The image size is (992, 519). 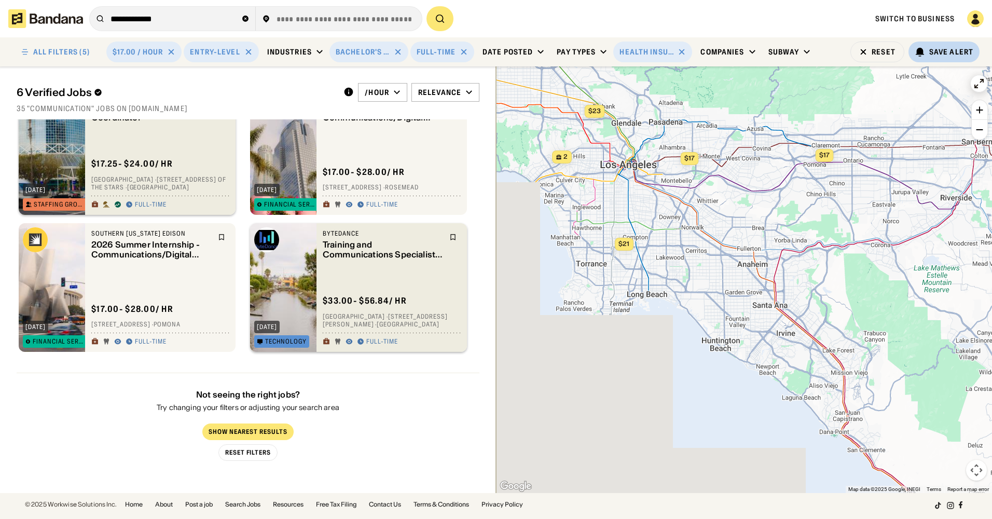 What do you see at coordinates (884, 489) in the screenshot?
I see `span: Map data ©2025 Google, INEGI` at bounding box center [884, 489].